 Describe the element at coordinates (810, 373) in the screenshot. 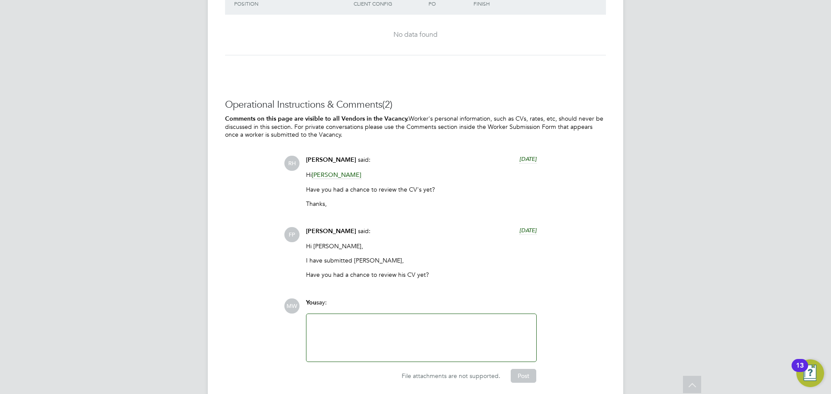

I see `button: Open Resource Center, 13 new notifications` at that location.